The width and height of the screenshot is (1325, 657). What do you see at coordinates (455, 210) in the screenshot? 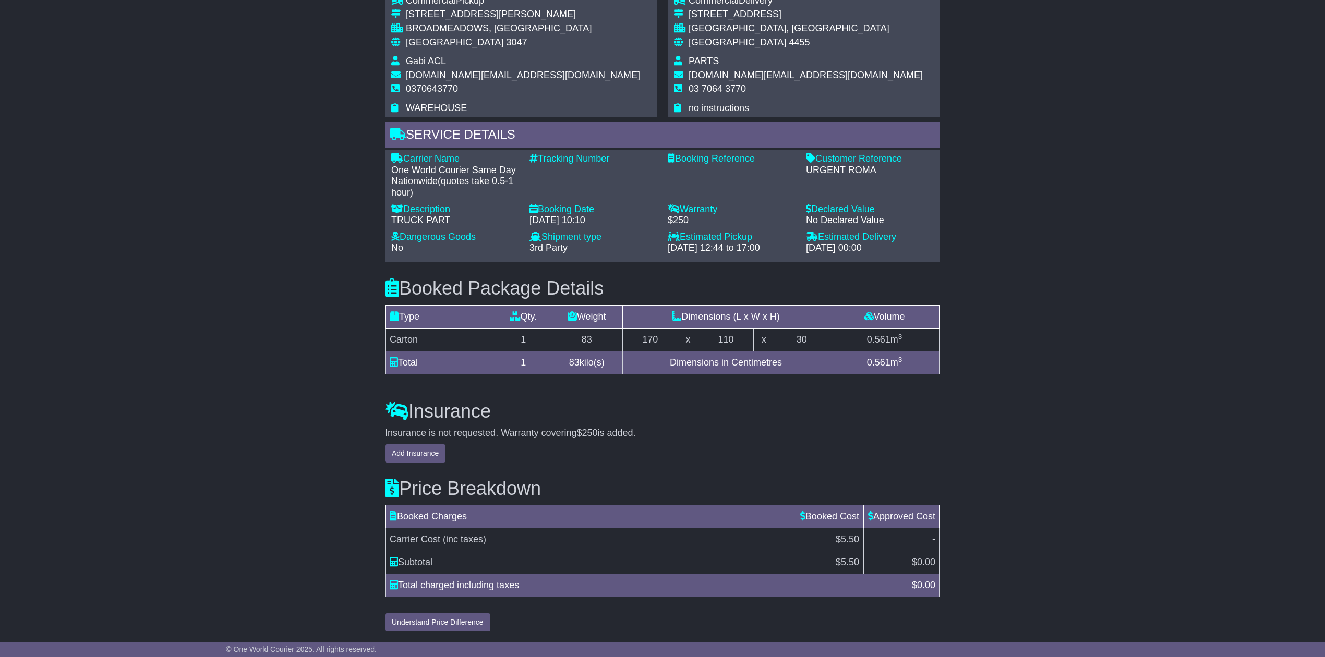
I see `div: Description` at bounding box center [455, 210].